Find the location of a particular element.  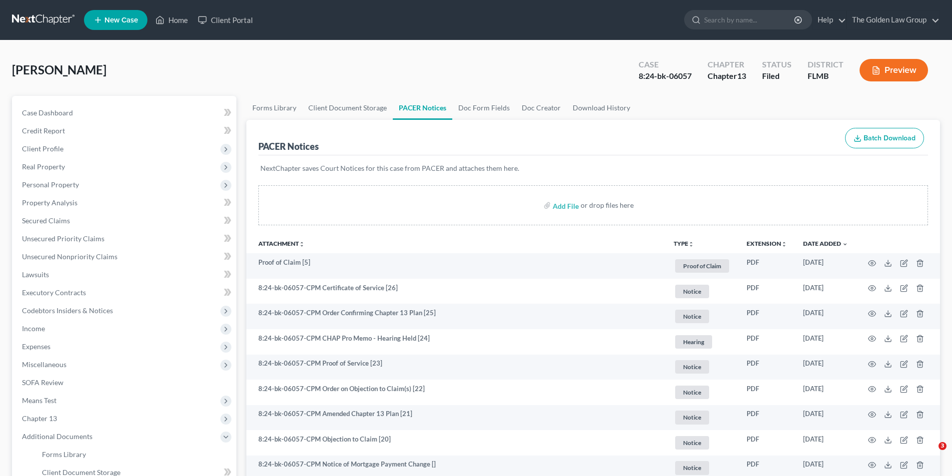

a: Property Analysis is located at coordinates (125, 203).